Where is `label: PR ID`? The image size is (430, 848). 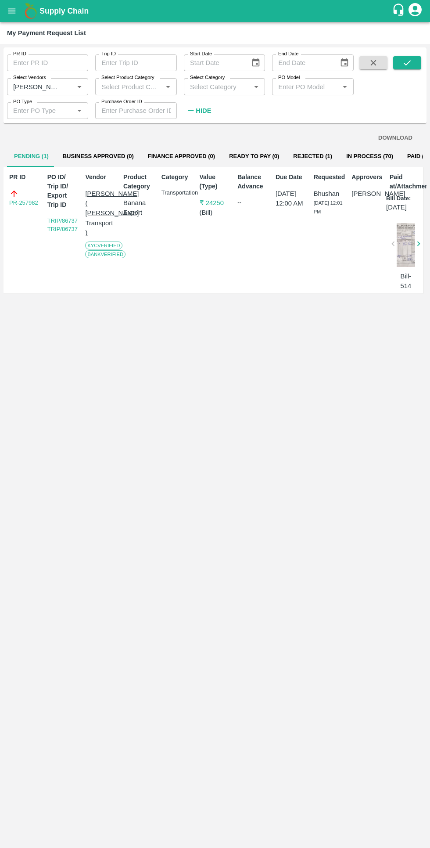
label: PR ID is located at coordinates (20, 54).